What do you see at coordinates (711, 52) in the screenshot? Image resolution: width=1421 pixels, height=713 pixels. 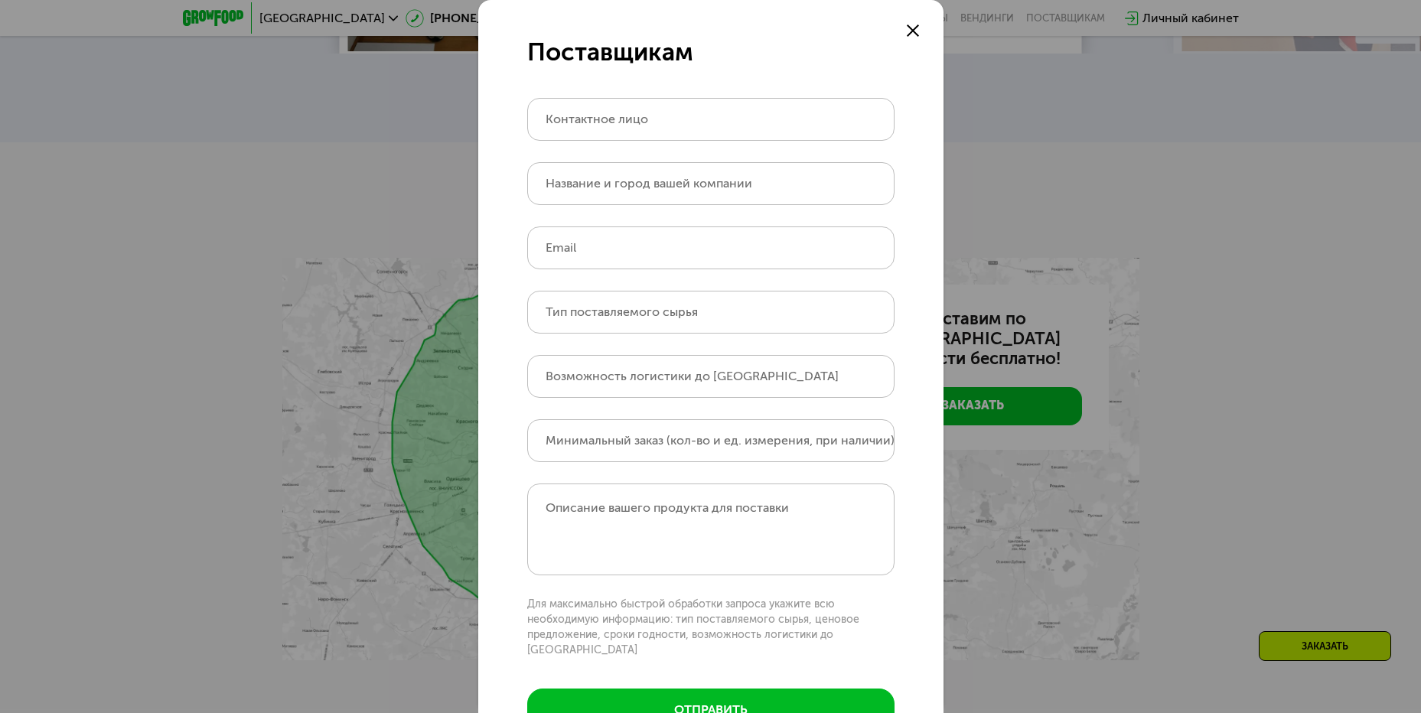 I see `div: Поставщикам` at bounding box center [711, 52].